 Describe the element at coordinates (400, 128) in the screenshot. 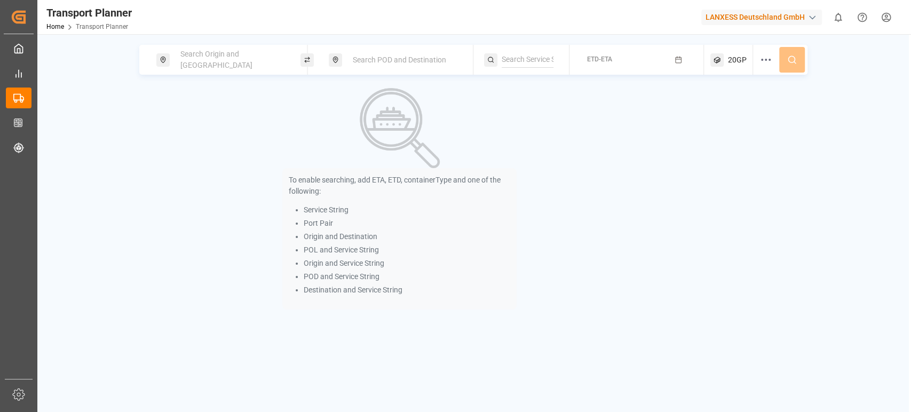

I see `img: Search` at that location.